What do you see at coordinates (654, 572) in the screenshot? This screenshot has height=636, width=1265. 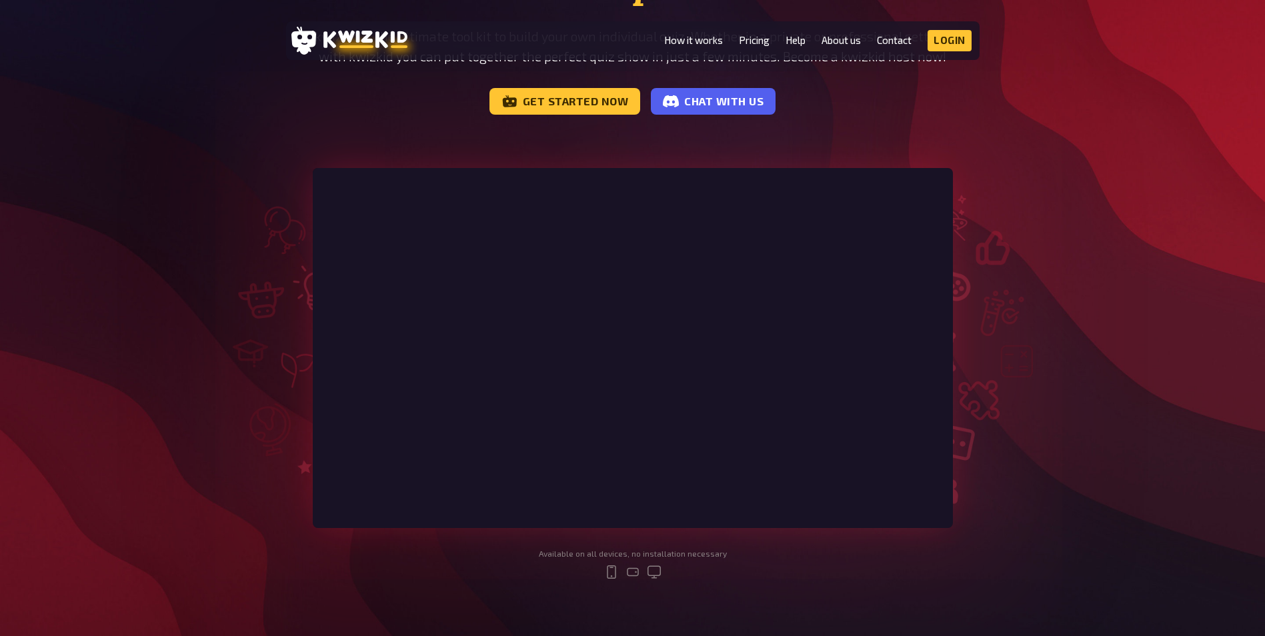 I see `svg: desktop` at bounding box center [654, 572].